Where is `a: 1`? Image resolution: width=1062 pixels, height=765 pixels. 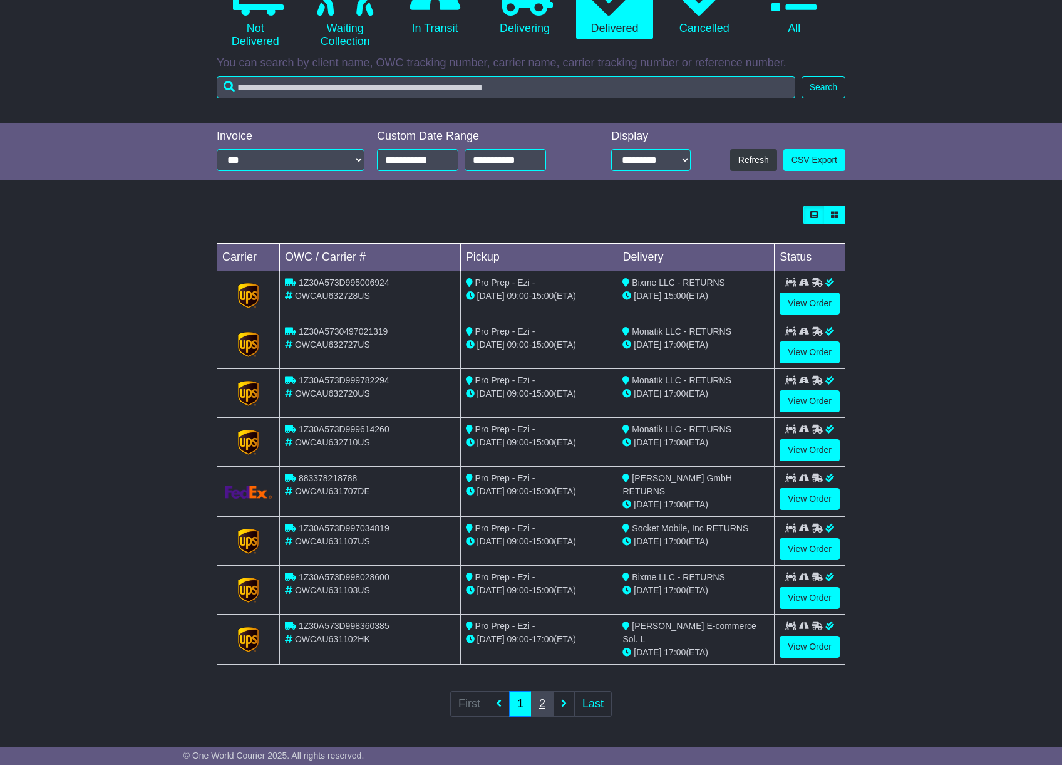 a: 1 is located at coordinates (520, 703).